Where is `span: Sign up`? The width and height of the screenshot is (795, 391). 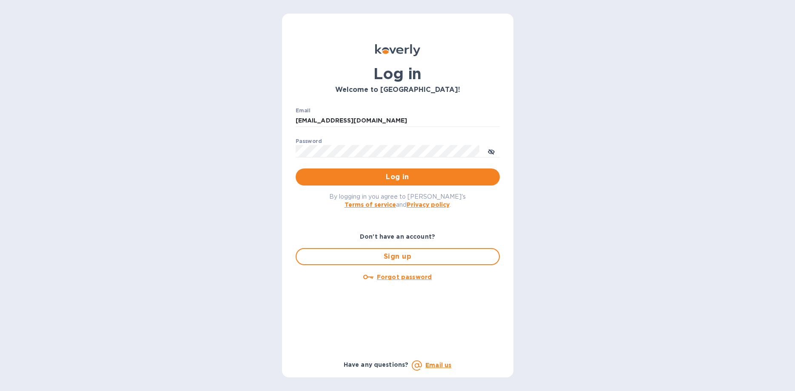
span: Sign up is located at coordinates (398, 256).